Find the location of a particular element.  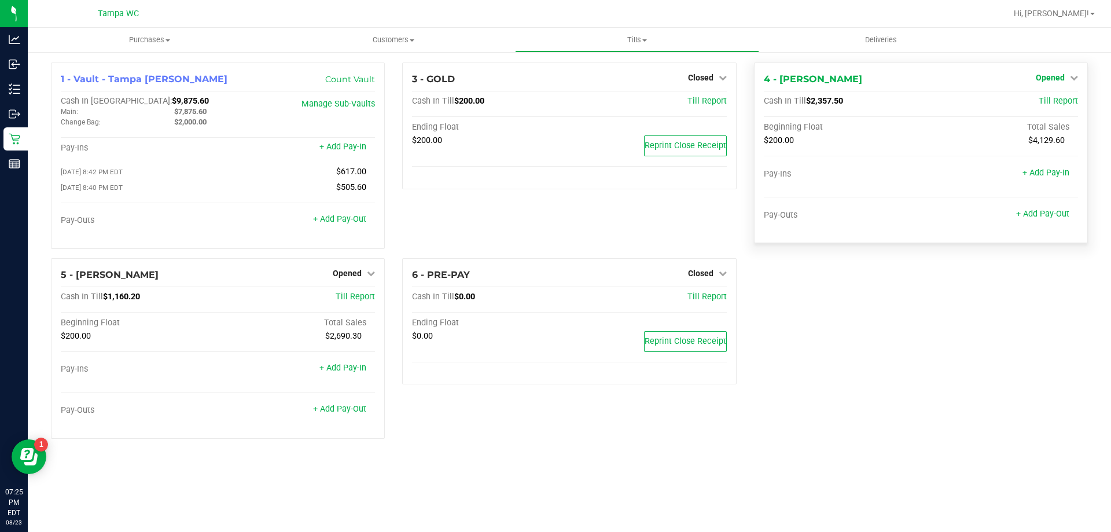

span: Tampa WC is located at coordinates (118, 13).